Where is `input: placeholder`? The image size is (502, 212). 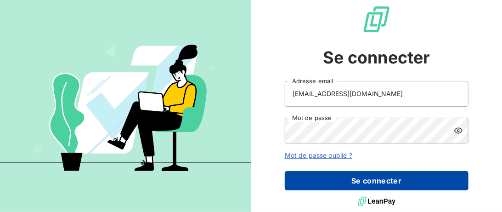 input: placeholder is located at coordinates (377, 94).